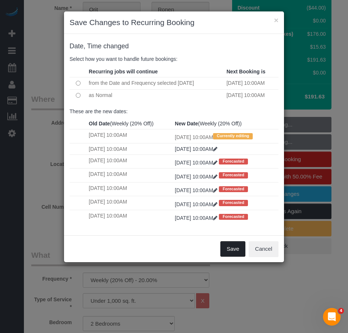 The image size is (348, 333). What do you see at coordinates (174, 22) in the screenshot?
I see `h3: Save Changes to Recurring Booking` at bounding box center [174, 22].